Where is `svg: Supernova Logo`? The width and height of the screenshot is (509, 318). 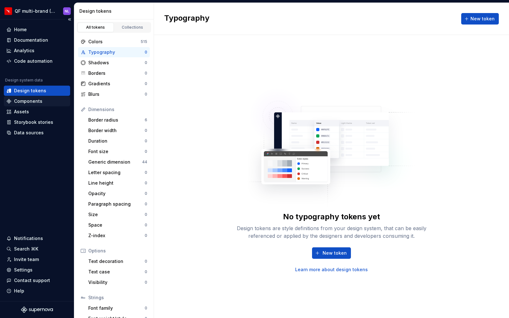
svg: Supernova Logo is located at coordinates (37, 310).